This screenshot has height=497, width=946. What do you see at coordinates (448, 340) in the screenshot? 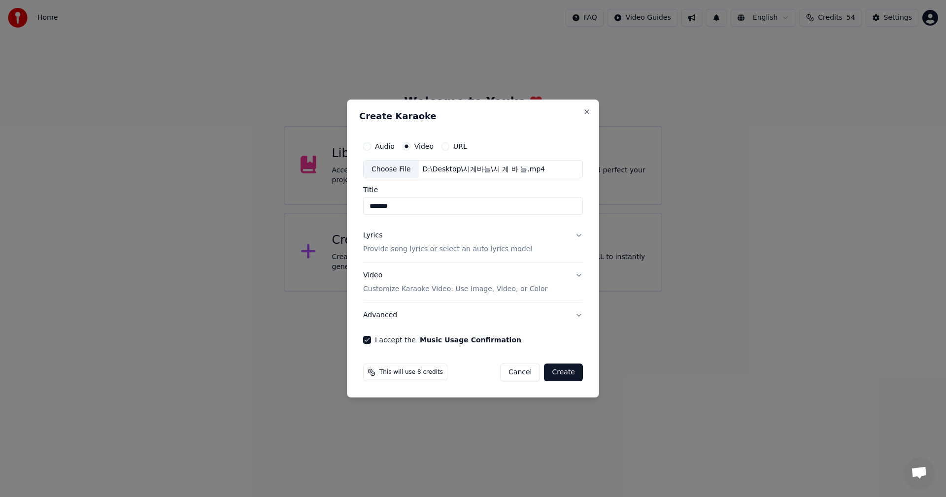
I see `label: I accept the` at bounding box center [448, 340].